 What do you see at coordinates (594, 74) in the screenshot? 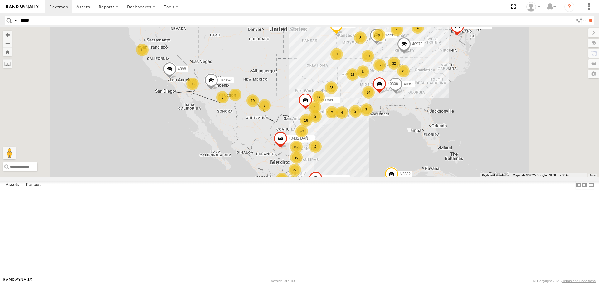
I see `label: Map Settings` at bounding box center [594, 74].